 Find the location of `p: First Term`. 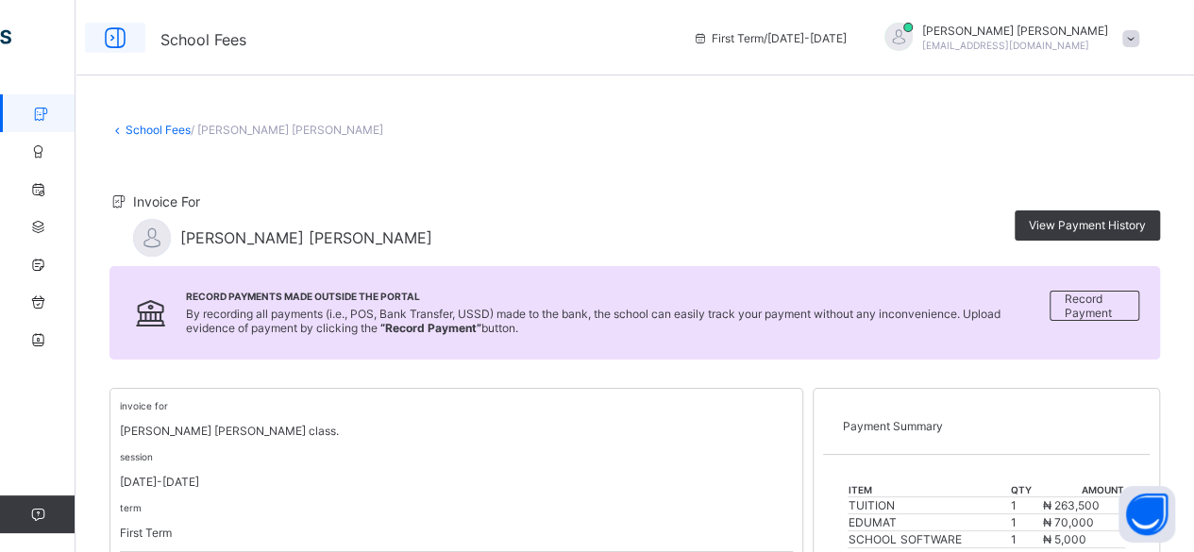

p: First Term is located at coordinates (456, 532).